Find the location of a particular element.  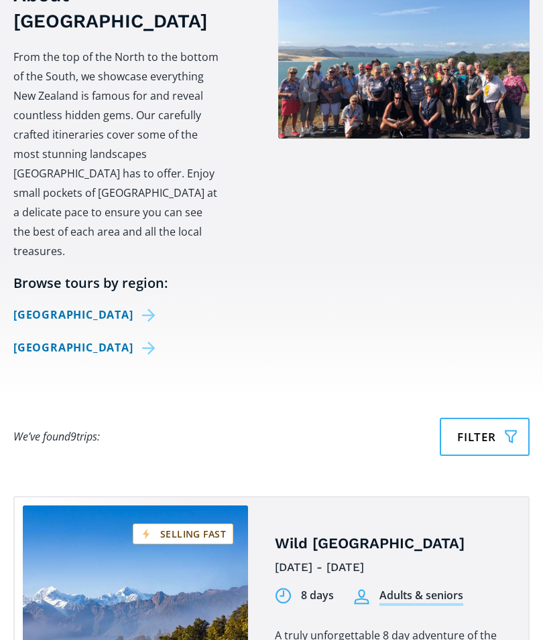

div: 8 is located at coordinates (303, 596).